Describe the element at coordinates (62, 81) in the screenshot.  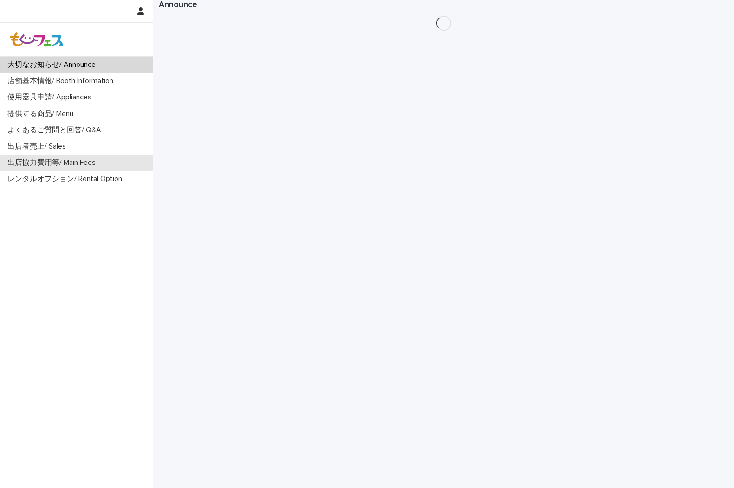
I see `p: 店舗基本情報/ Booth Information` at that location.